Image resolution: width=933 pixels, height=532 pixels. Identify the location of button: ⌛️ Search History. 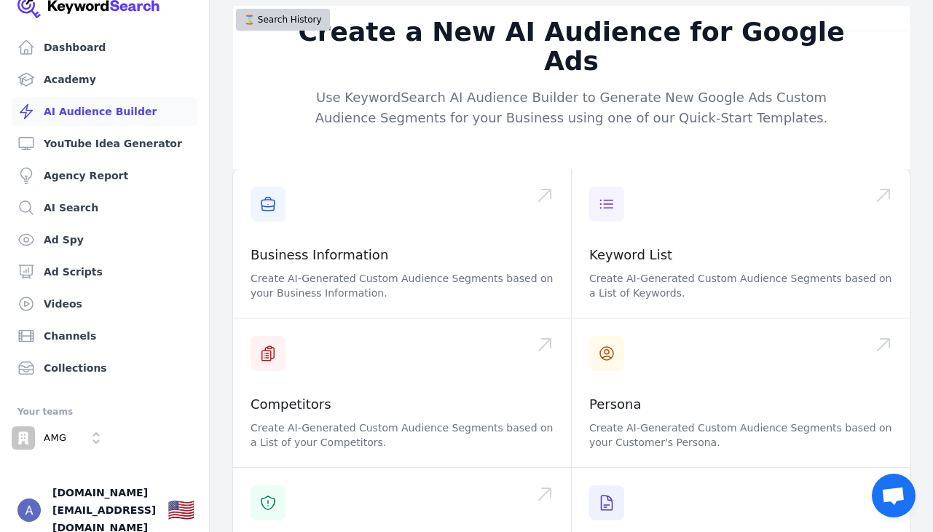
(283, 20).